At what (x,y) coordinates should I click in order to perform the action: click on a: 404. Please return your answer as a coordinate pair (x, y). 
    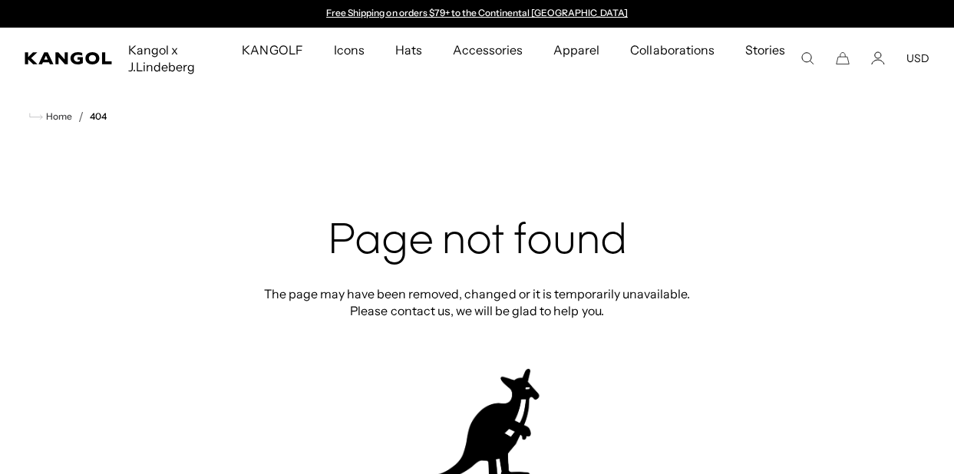
    Looking at the image, I should click on (98, 117).